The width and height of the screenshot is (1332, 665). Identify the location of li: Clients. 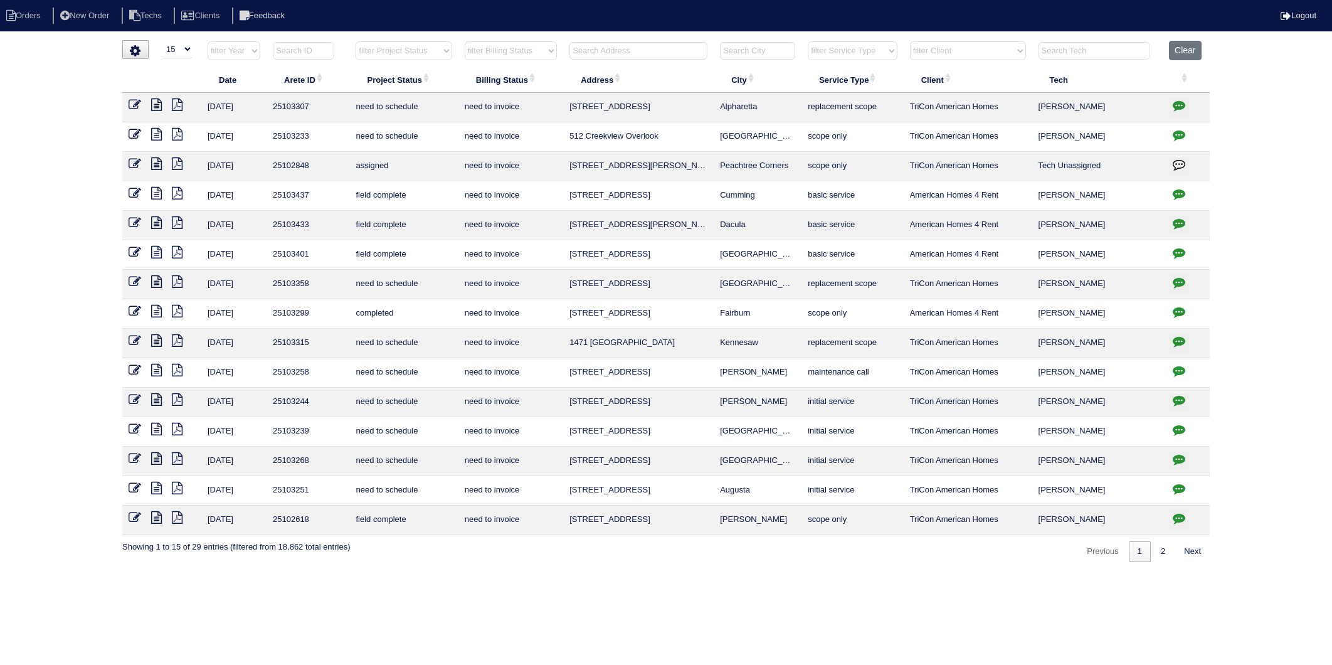
(201, 16).